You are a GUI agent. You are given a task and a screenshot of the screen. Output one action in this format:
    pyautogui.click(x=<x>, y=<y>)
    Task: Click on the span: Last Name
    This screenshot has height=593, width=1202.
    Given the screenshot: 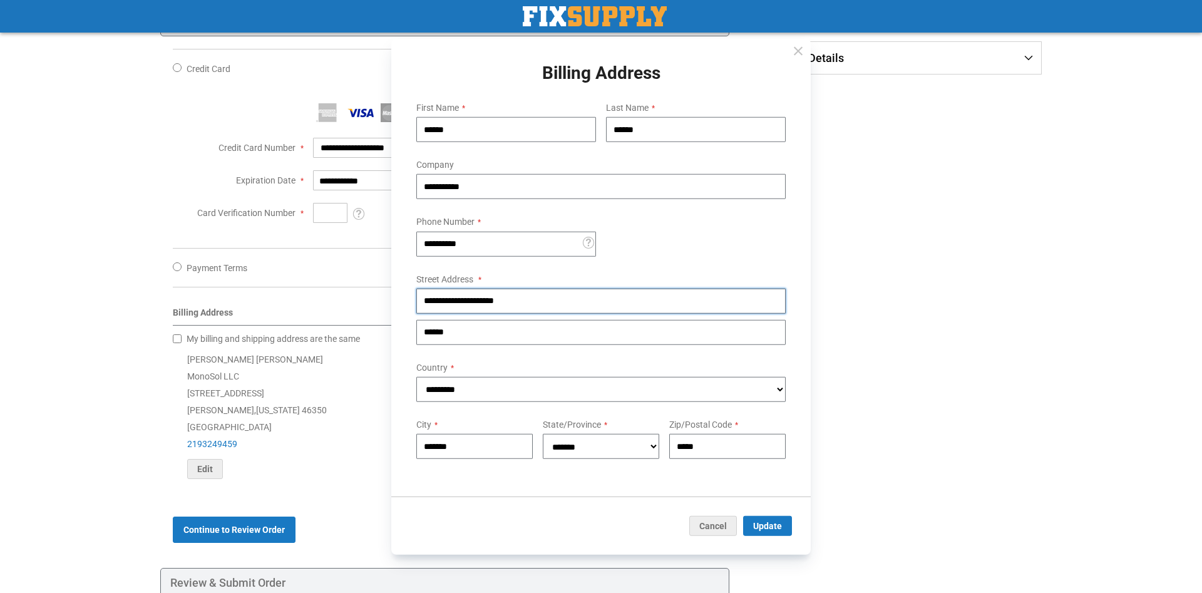 What is the action you would take?
    pyautogui.click(x=627, y=108)
    